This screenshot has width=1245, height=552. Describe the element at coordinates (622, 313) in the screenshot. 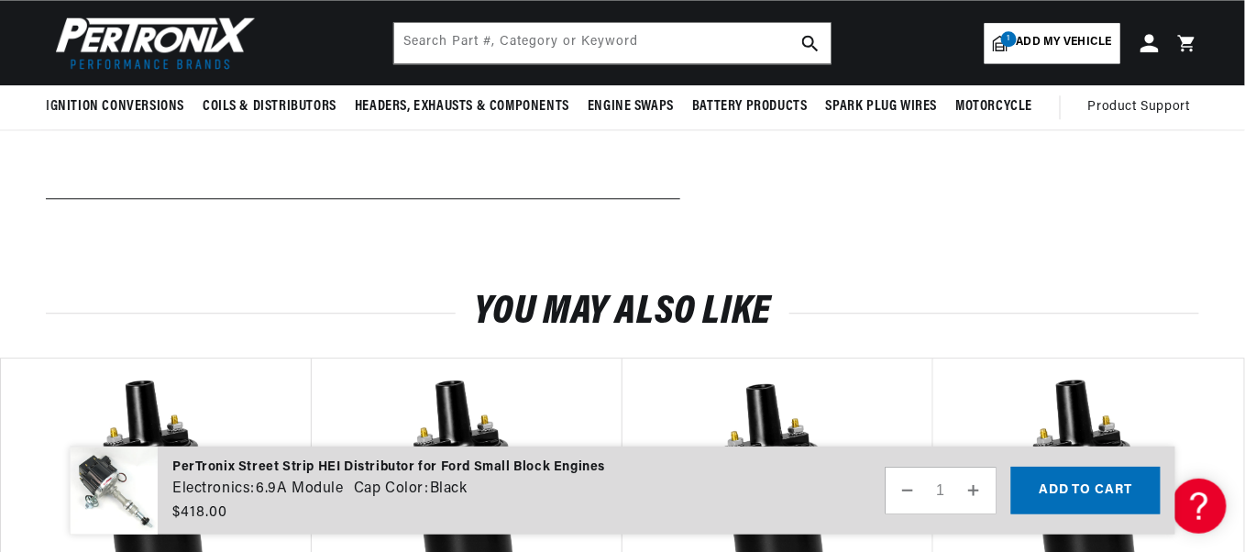

I see `h2: You may also like` at that location.